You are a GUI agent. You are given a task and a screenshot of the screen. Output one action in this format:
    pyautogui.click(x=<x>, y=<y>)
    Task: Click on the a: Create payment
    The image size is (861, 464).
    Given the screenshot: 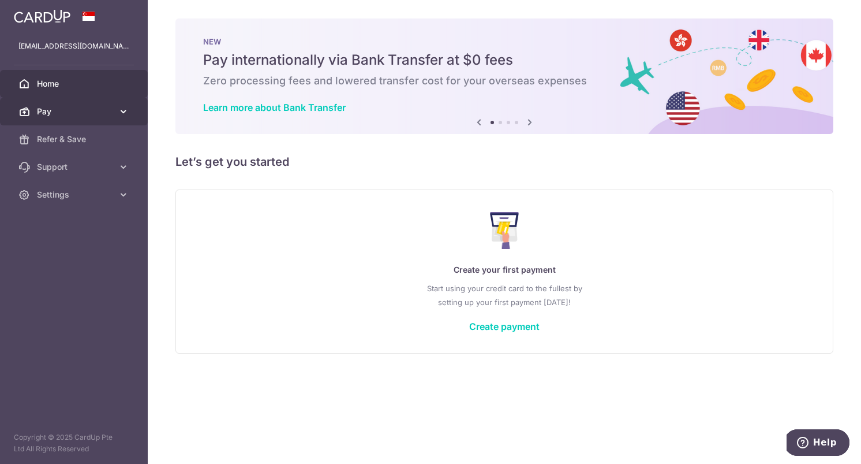 What is the action you would take?
    pyautogui.click(x=505, y=326)
    